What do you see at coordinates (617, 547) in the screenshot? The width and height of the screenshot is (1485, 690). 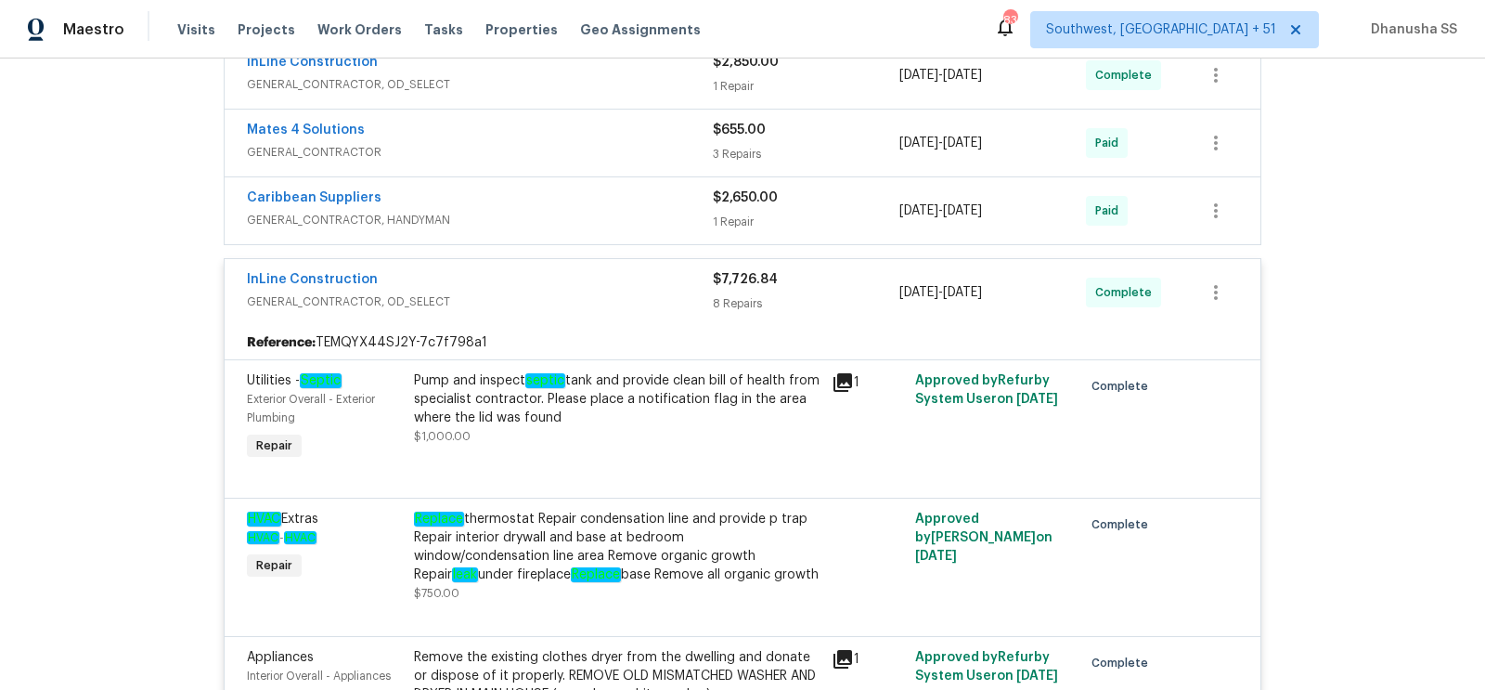 I see `div: thermostat Repair condensation line and provide p trap Repair interior drywall and base at bedroo...` at bounding box center [617, 547].